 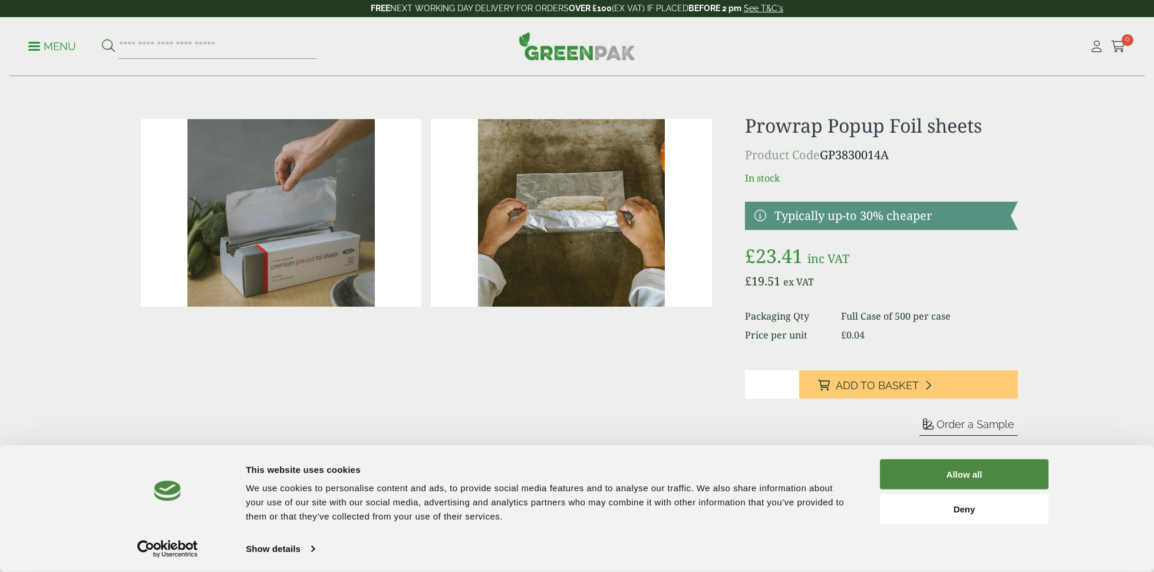 What do you see at coordinates (549, 469) in the screenshot?
I see `div: This website uses cookies` at bounding box center [549, 469].